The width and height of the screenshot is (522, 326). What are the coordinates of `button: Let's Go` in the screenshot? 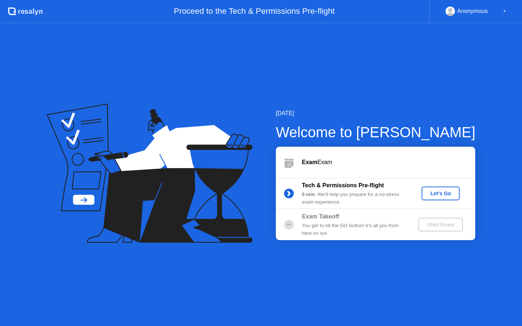 It's located at (440, 193).